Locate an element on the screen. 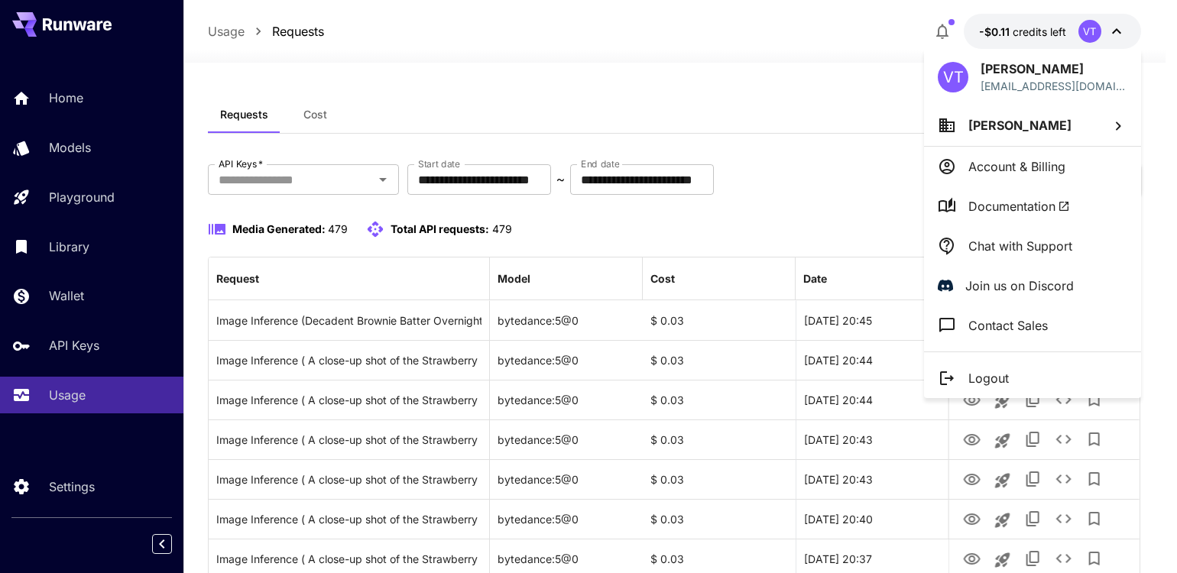  span: Documentation is located at coordinates (1019, 206).